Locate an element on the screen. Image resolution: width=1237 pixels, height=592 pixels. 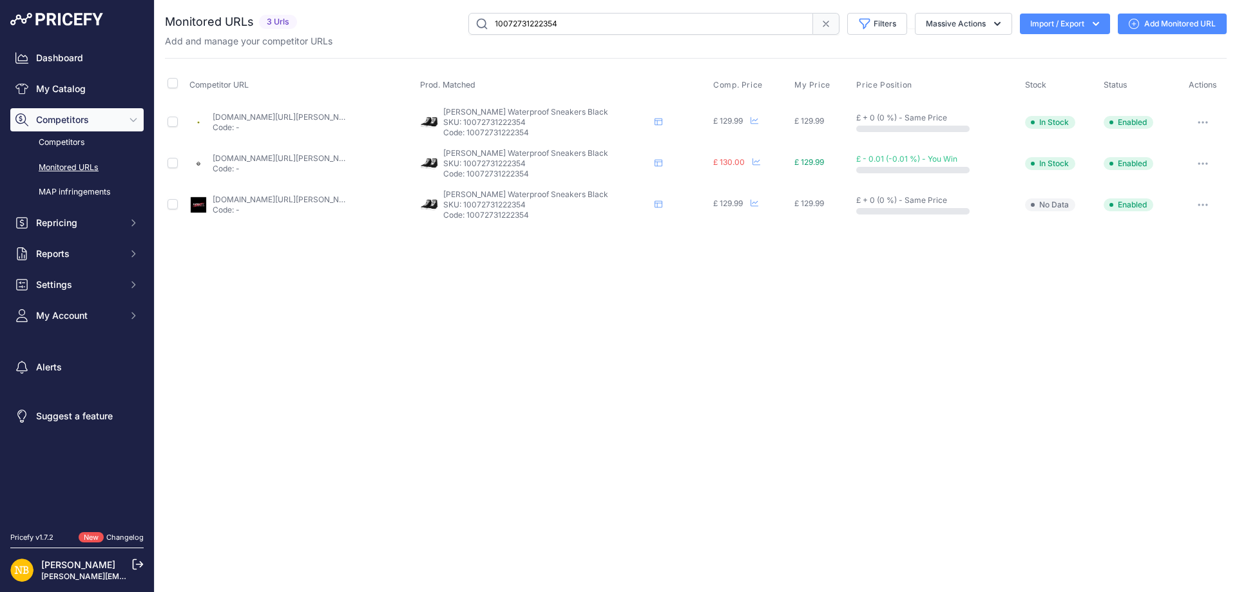
button: Price Position is located at coordinates (885, 85).